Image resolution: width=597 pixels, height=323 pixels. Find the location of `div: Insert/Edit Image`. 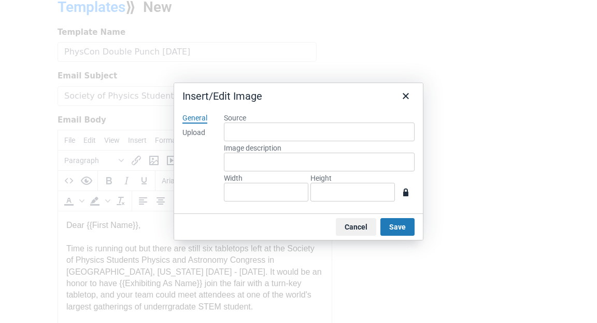

div: Insert/Edit Image is located at coordinates (222, 96).